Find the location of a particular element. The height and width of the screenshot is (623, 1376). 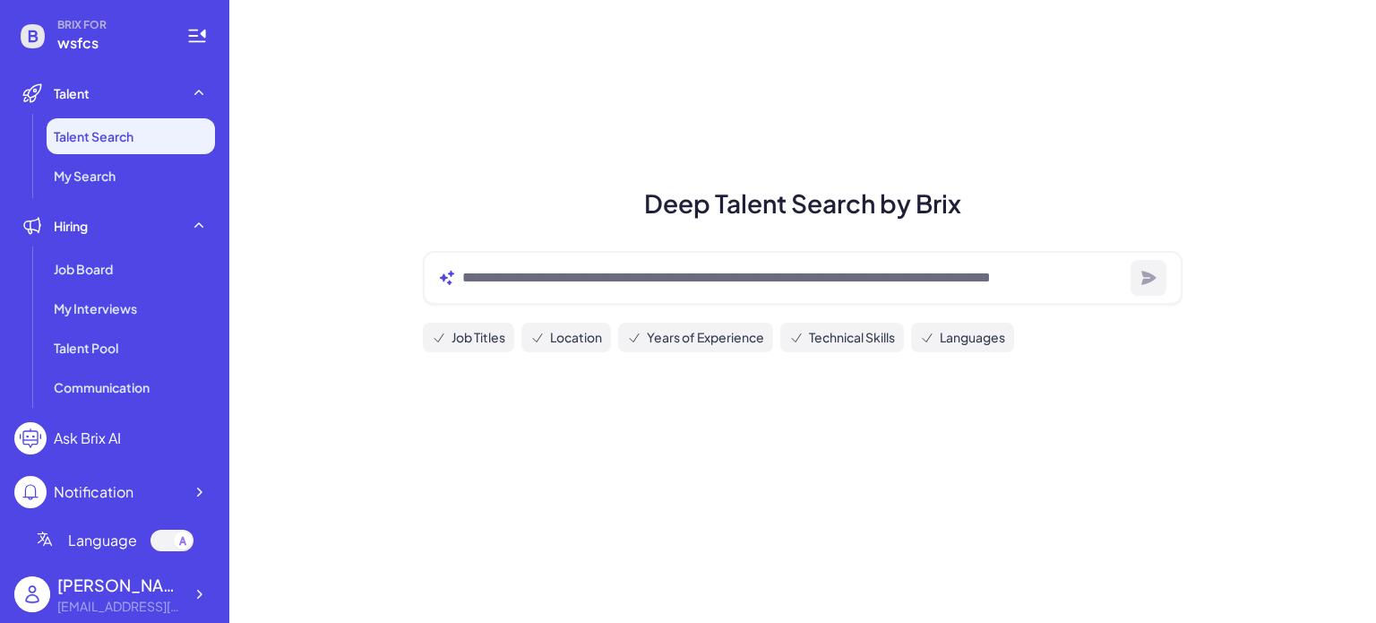

span: Languages is located at coordinates (972, 337).